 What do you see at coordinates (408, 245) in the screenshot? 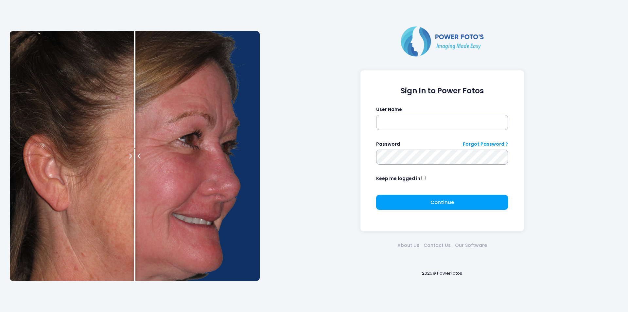
I see `a: About Us` at bounding box center [408, 245].